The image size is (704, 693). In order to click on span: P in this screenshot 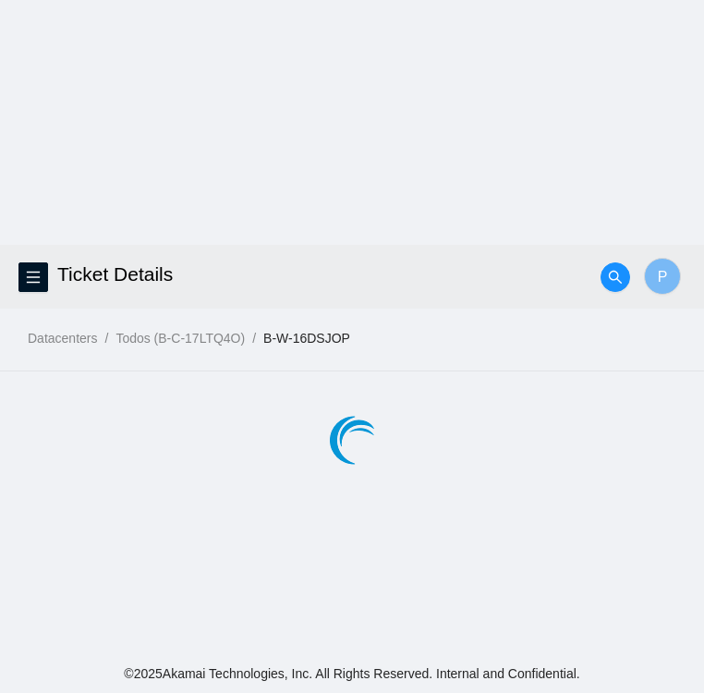, I will do `click(662, 276)`.